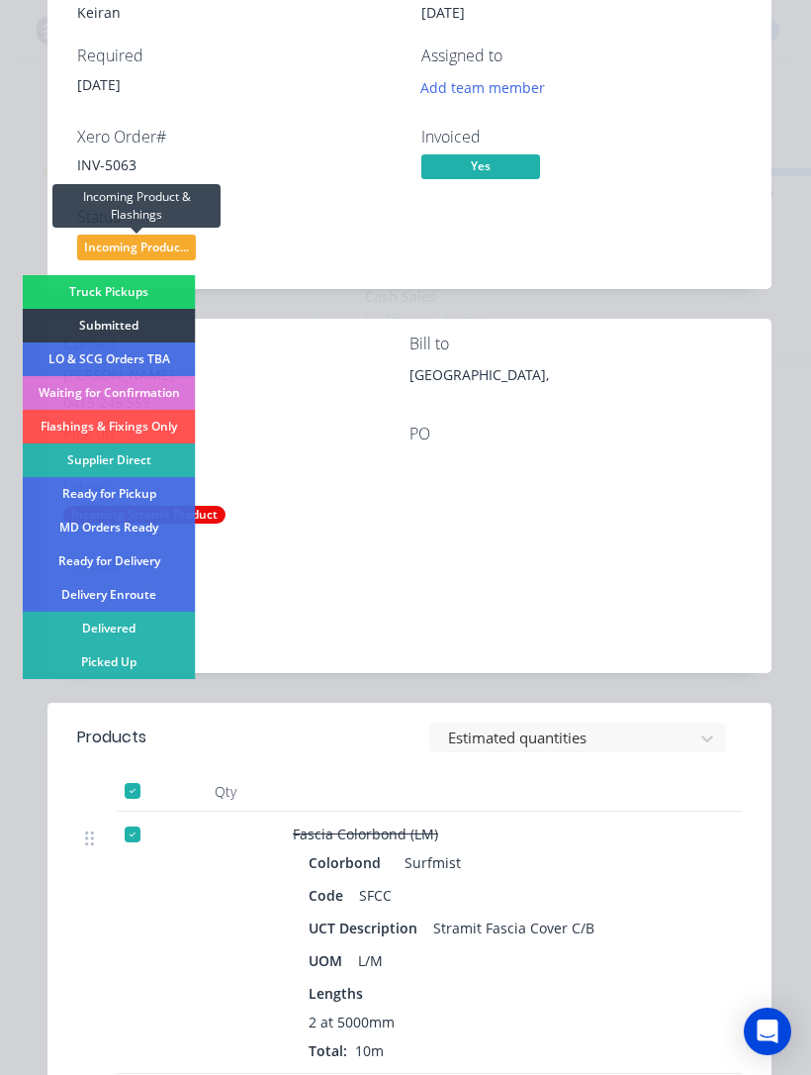 The image size is (811, 1075). Describe the element at coordinates (370, 960) in the screenshot. I see `div: L/M` at that location.